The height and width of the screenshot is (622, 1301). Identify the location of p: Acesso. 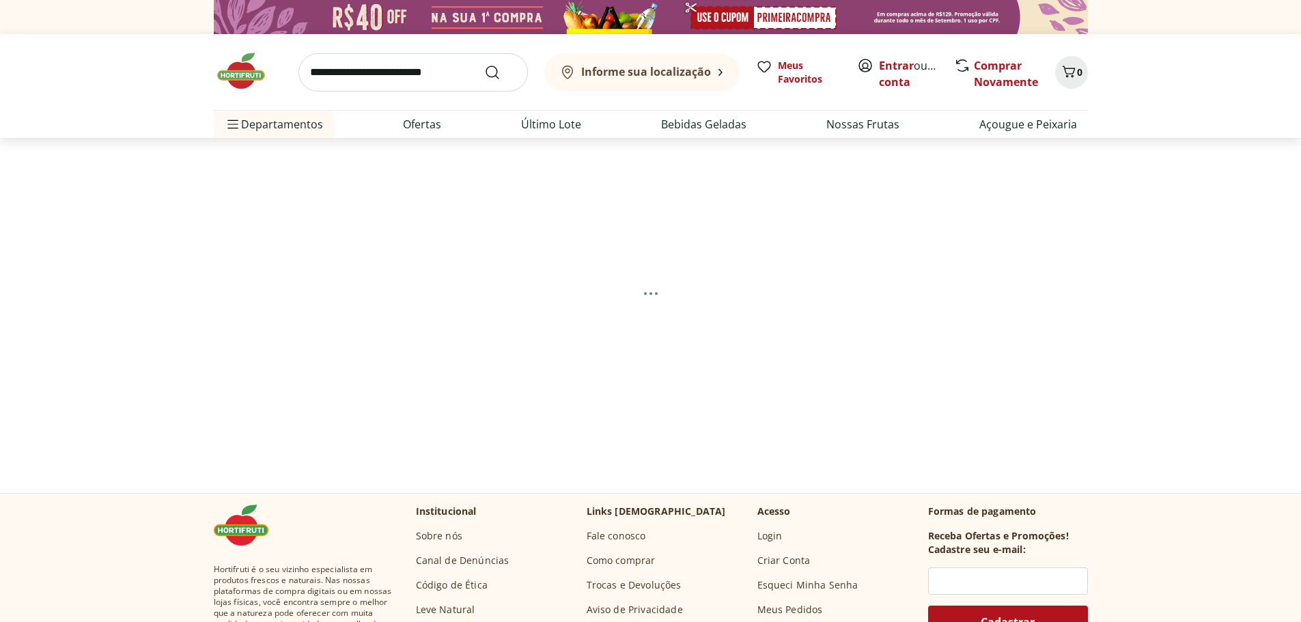
(774, 512).